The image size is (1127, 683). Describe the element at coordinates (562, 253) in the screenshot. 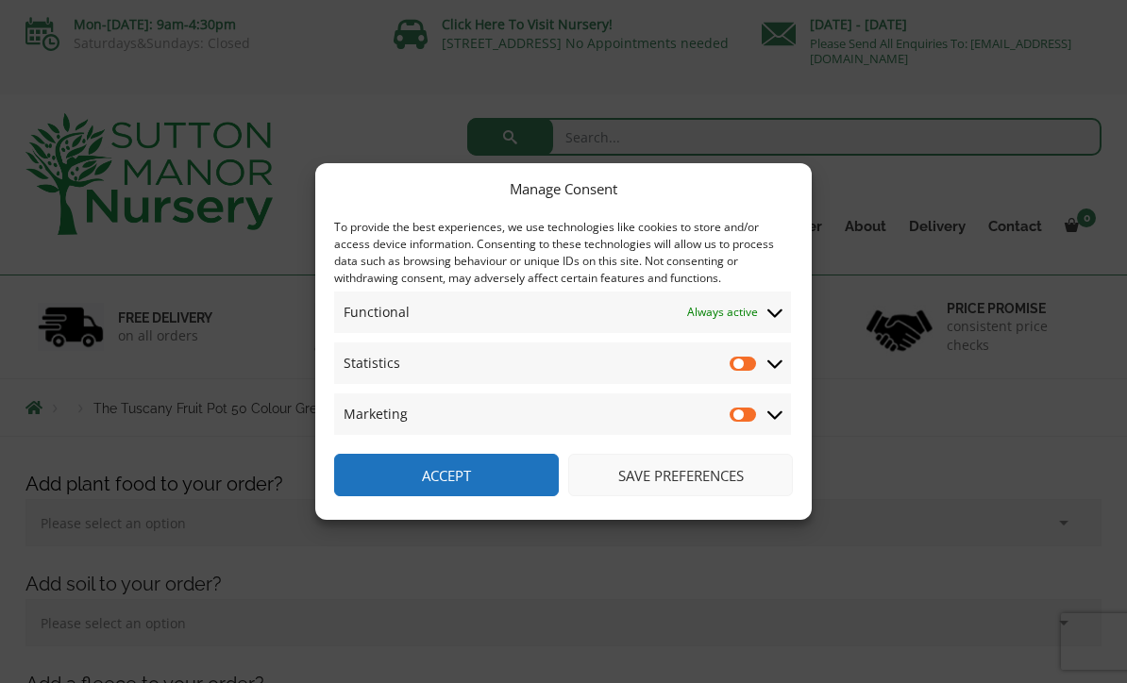

I see `div: To provide the best experiences, we use technologies like cookies to store and/or access device i...` at that location.